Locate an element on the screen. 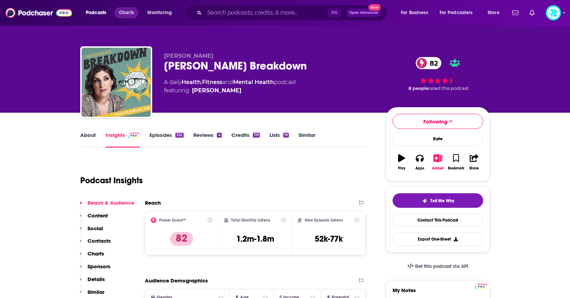 This screenshot has width=570, height=298. button: Bookmark is located at coordinates (456, 162).